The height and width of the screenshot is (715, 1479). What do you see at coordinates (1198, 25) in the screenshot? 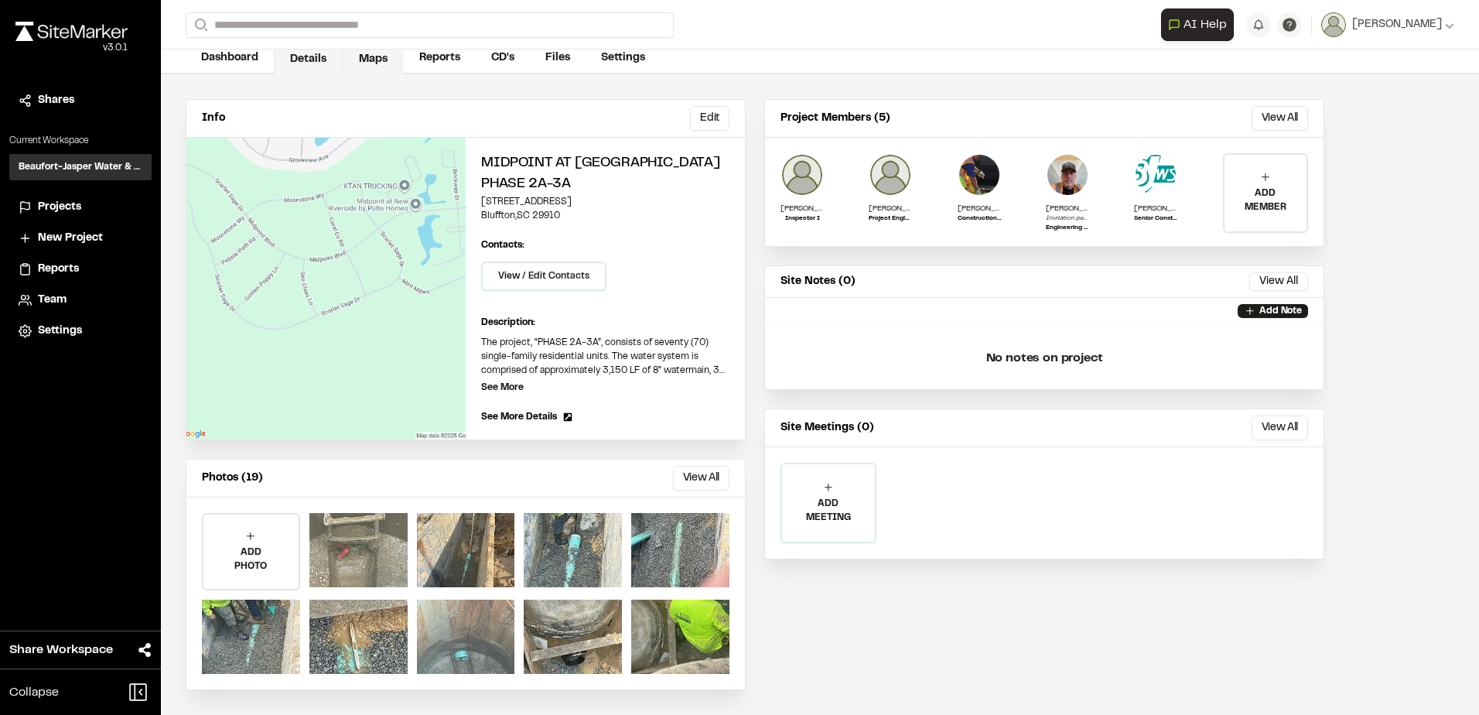
I see `button: Open AI Assistant` at bounding box center [1198, 25].